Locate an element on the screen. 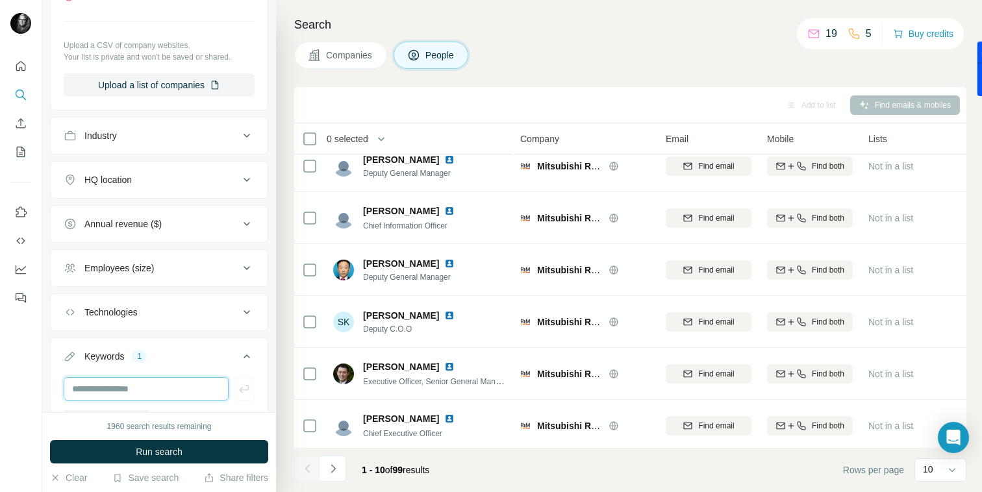 Image resolution: width=982 pixels, height=492 pixels. button: Clear is located at coordinates (68, 478).